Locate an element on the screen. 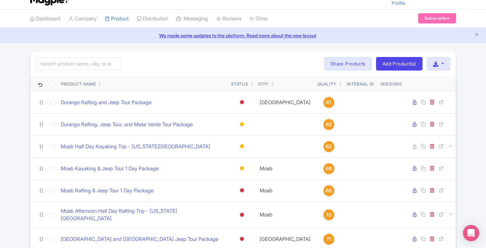 Image resolution: width=486 pixels, height=248 pixels. a: We made some updates to the platform. Read more about the new layout is located at coordinates (243, 35).